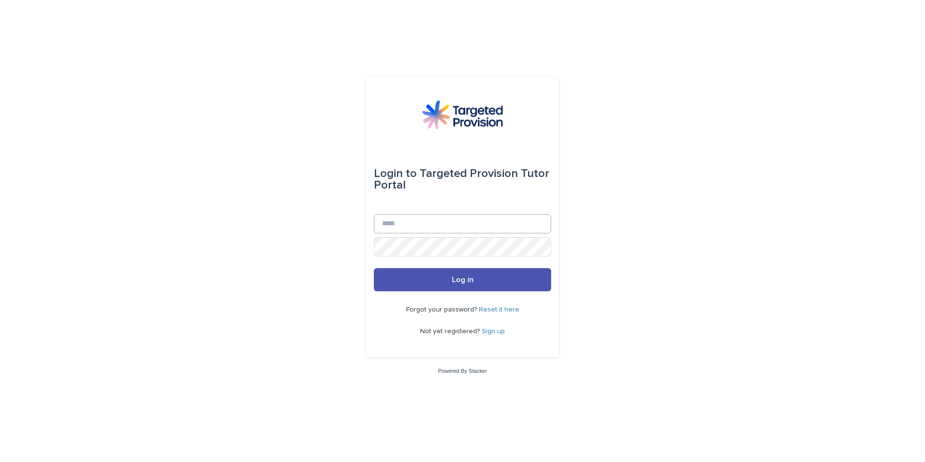 This screenshot has width=925, height=462. What do you see at coordinates (463, 115) in the screenshot?
I see `img: M5nRWzHhSzIhMunXDL62` at bounding box center [463, 115].